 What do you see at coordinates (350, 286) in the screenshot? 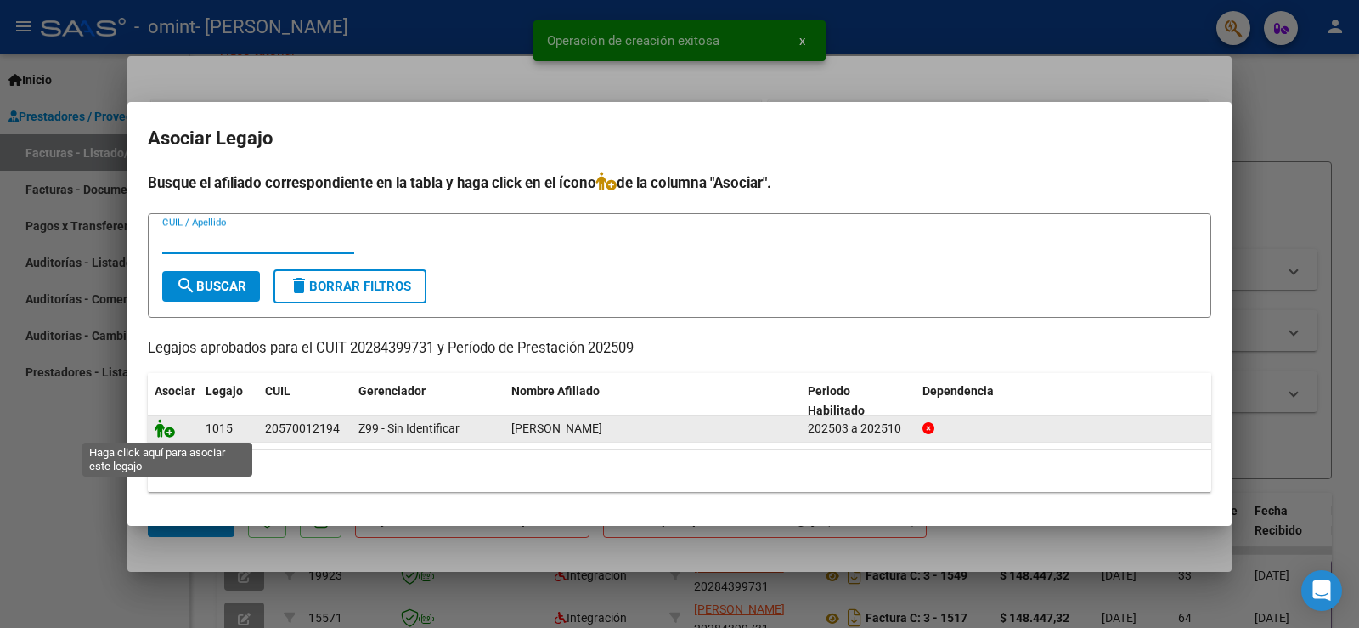
I see `button: Borrar Filtros` at bounding box center [350, 286].